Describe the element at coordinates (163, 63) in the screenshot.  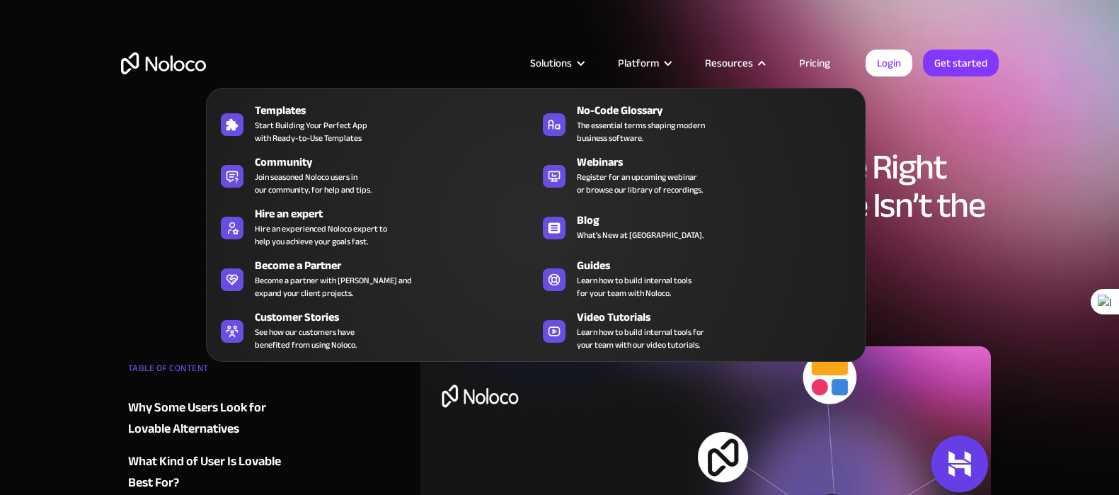
I see `a: home` at that location.